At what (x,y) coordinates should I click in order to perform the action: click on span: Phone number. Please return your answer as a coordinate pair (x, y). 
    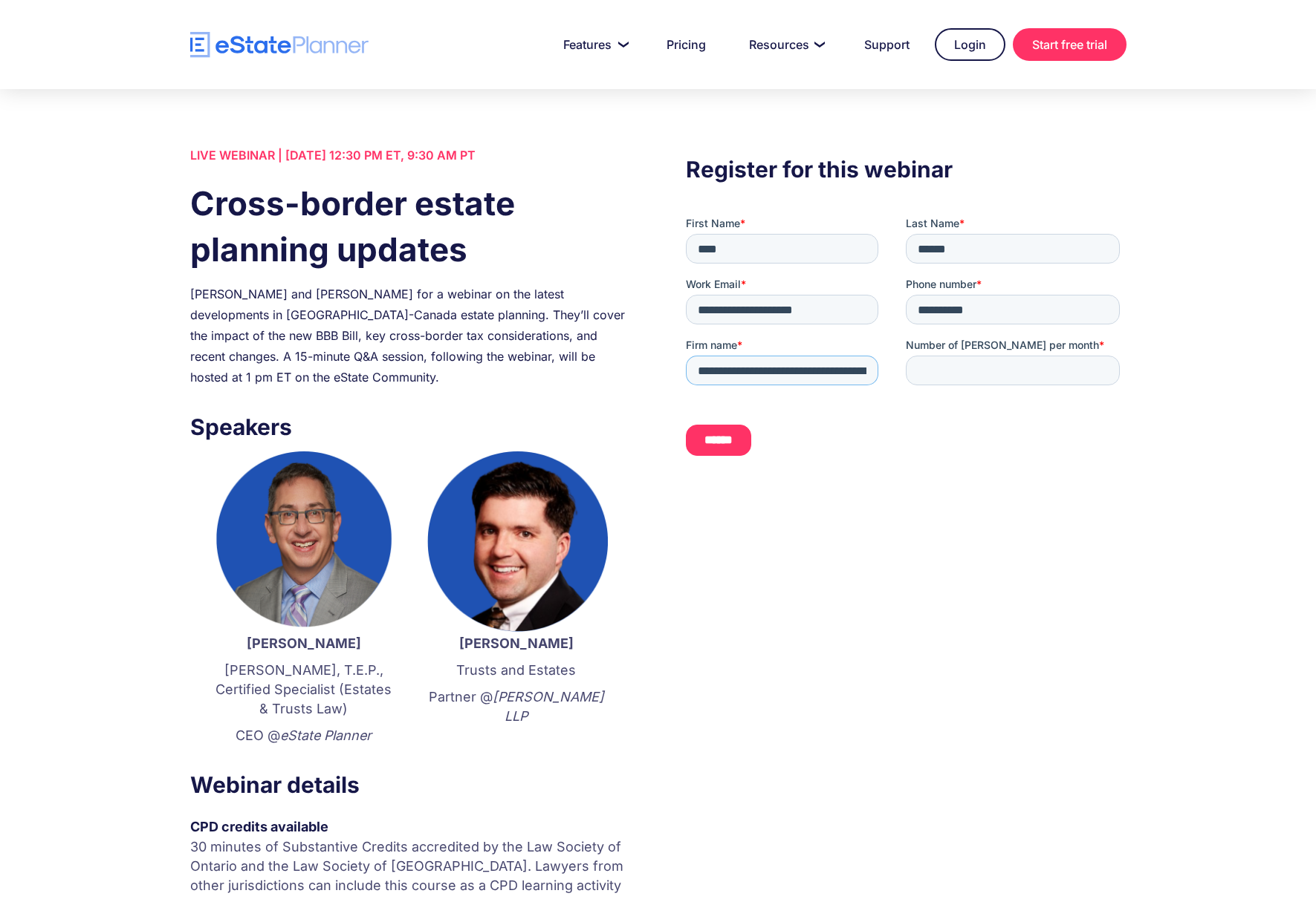
    Looking at the image, I should click on (255, 67).